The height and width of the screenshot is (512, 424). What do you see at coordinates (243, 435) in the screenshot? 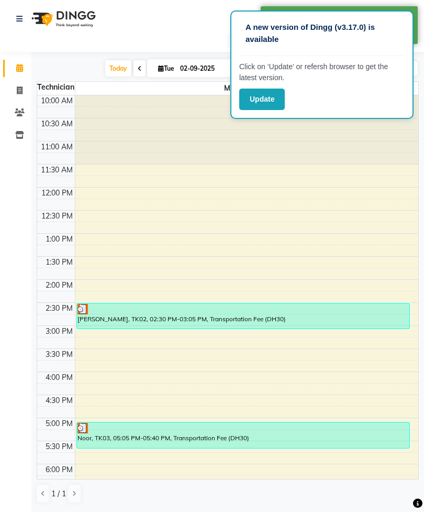
I see `div: Noor, TK03, 05:05 PM-05:40 PM, Transportation Fee (DH30)` at bounding box center [243, 435].